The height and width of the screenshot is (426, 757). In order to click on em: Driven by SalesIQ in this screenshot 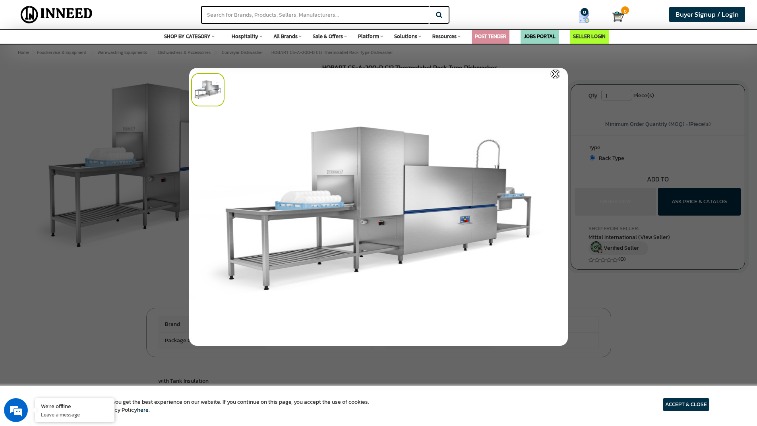, I will do `click(81, 211)`.